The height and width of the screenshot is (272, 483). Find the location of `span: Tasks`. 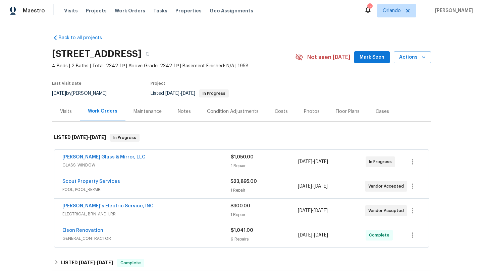

span: Tasks is located at coordinates (160, 11).